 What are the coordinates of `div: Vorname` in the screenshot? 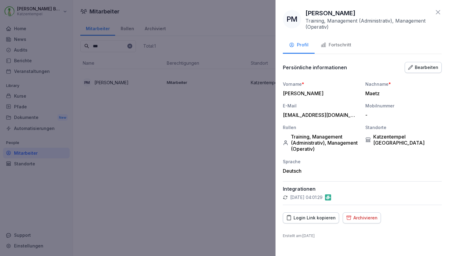 It's located at (321, 84).